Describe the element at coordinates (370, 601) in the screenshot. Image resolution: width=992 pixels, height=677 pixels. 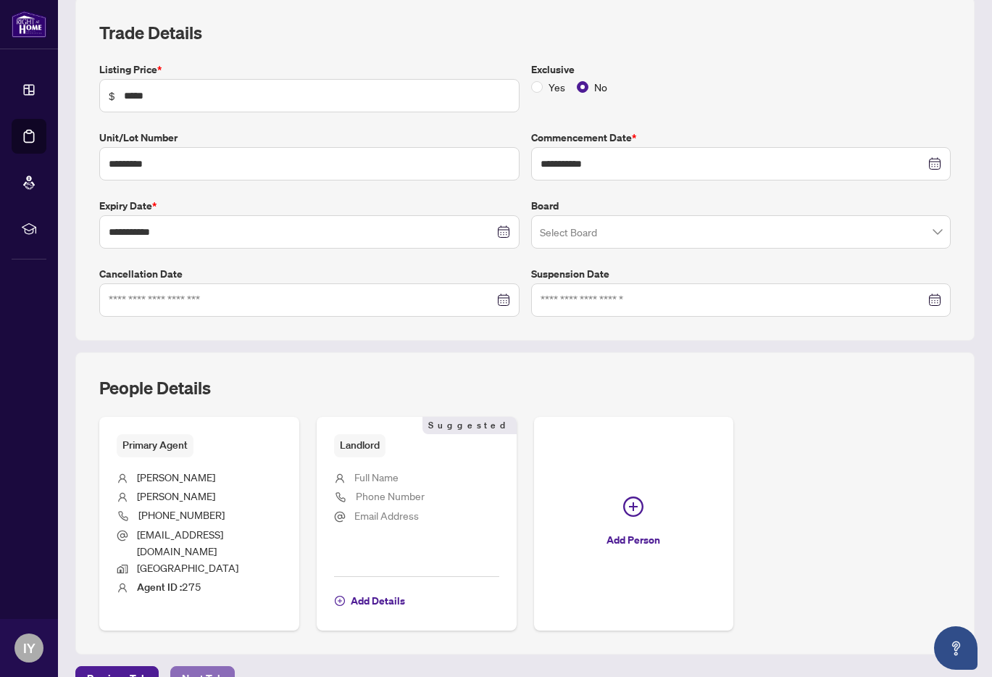
I see `button: Add Details` at that location.